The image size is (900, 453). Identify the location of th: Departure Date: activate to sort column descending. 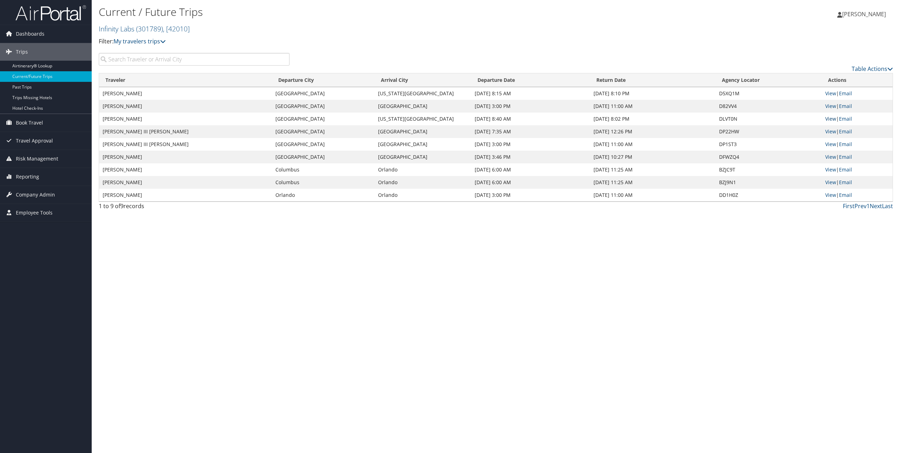
(530, 80).